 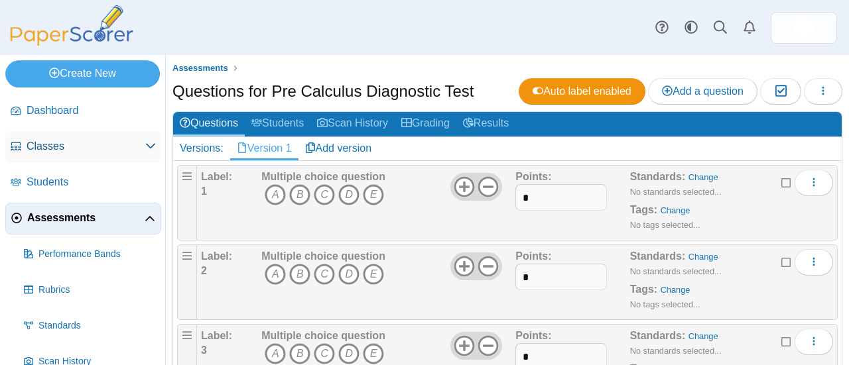 What do you see at coordinates (90, 290) in the screenshot?
I see `a: Rubrics` at bounding box center [90, 290].